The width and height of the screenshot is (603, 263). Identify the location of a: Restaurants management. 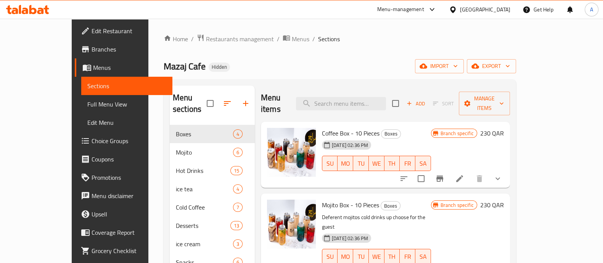
(235, 39).